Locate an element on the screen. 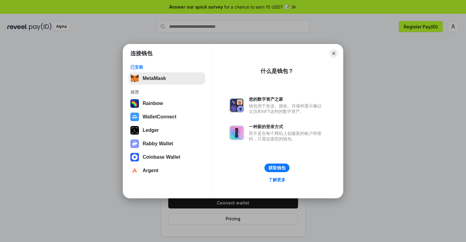 The image size is (466, 242). button: Close is located at coordinates (334, 53).